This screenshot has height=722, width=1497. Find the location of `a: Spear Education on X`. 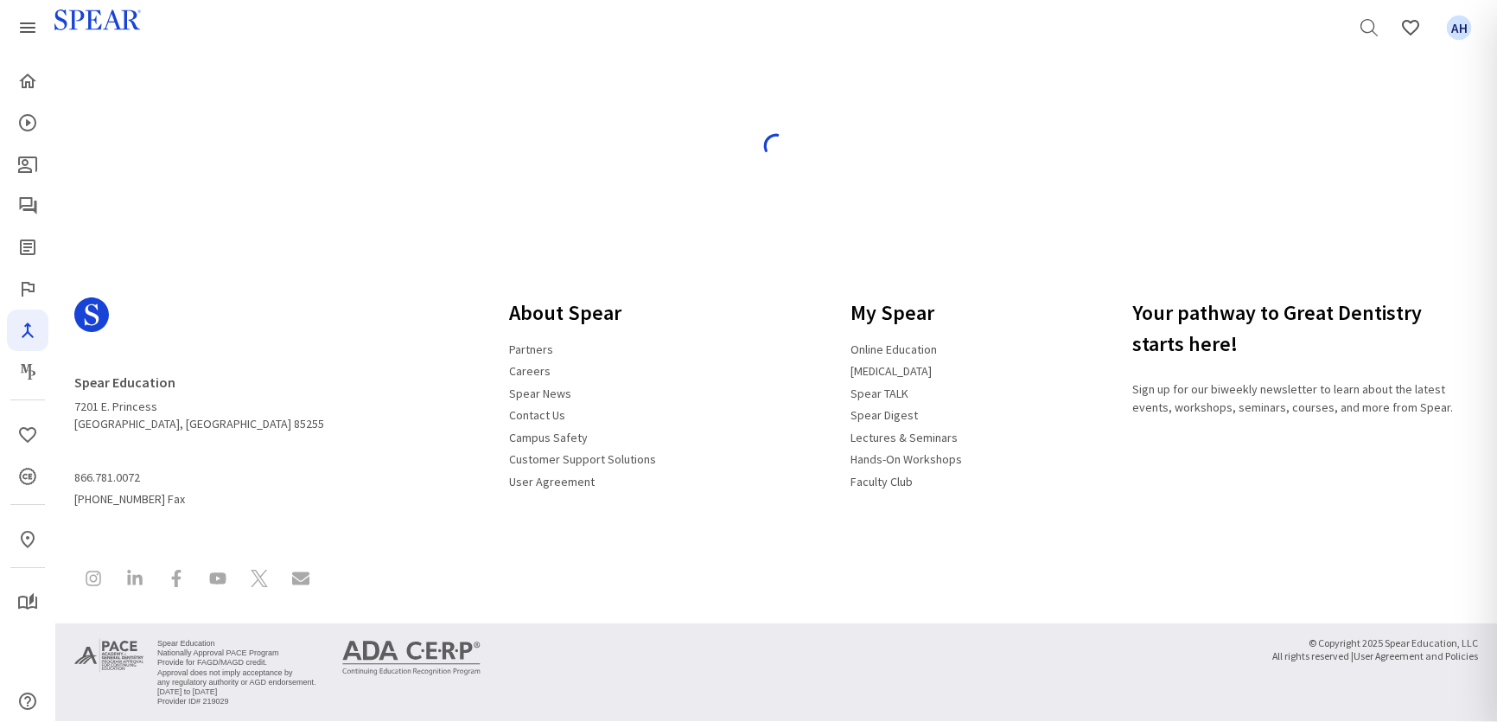

a: Spear Education on X is located at coordinates (259, 580).